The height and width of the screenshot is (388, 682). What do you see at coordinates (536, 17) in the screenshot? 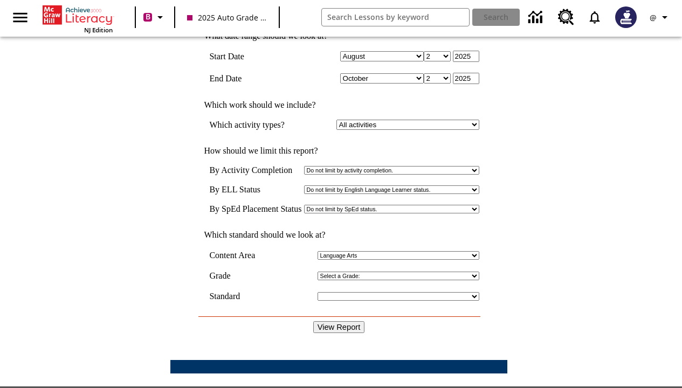
I see `a: Data Center` at bounding box center [536, 17].